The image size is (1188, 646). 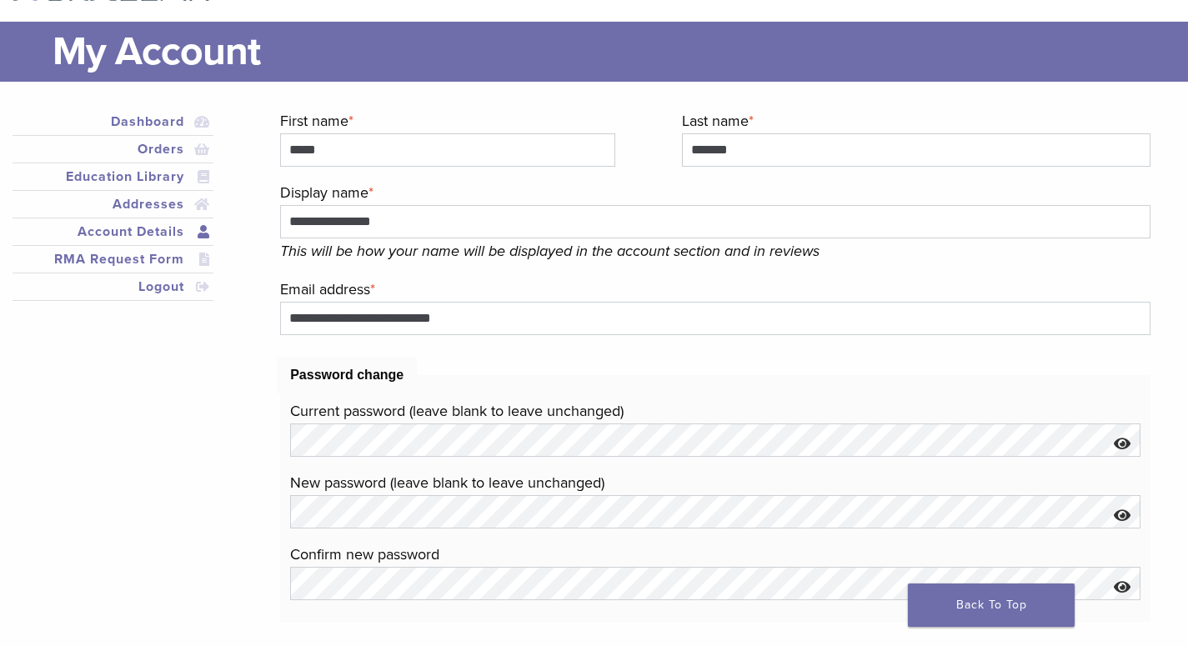 I want to click on em: This will be how your name will be displayed in the account section and in reviews, so click(x=549, y=251).